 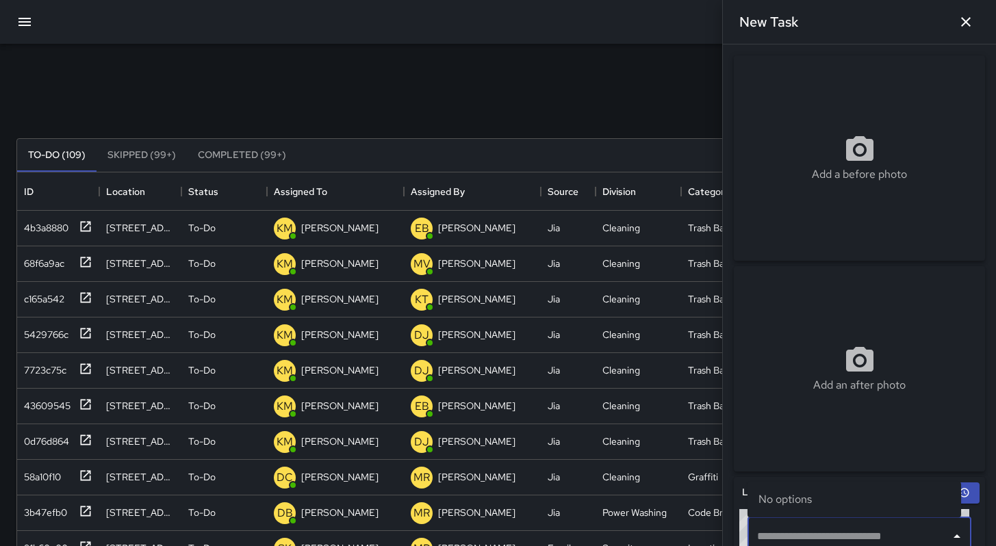 I want to click on div: 7723c75c, so click(x=42, y=368).